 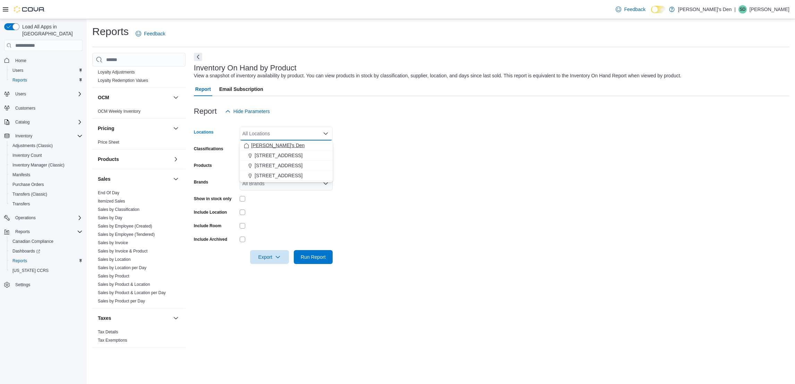 What do you see at coordinates (24, 136) in the screenshot?
I see `span: Inventory` at bounding box center [24, 136].